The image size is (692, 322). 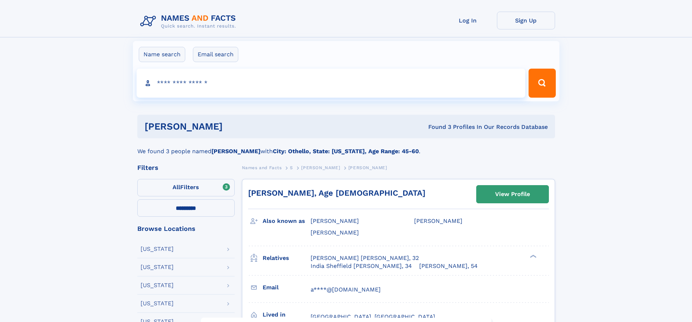 What do you see at coordinates (186, 229) in the screenshot?
I see `div: Browse Locations` at bounding box center [186, 229].